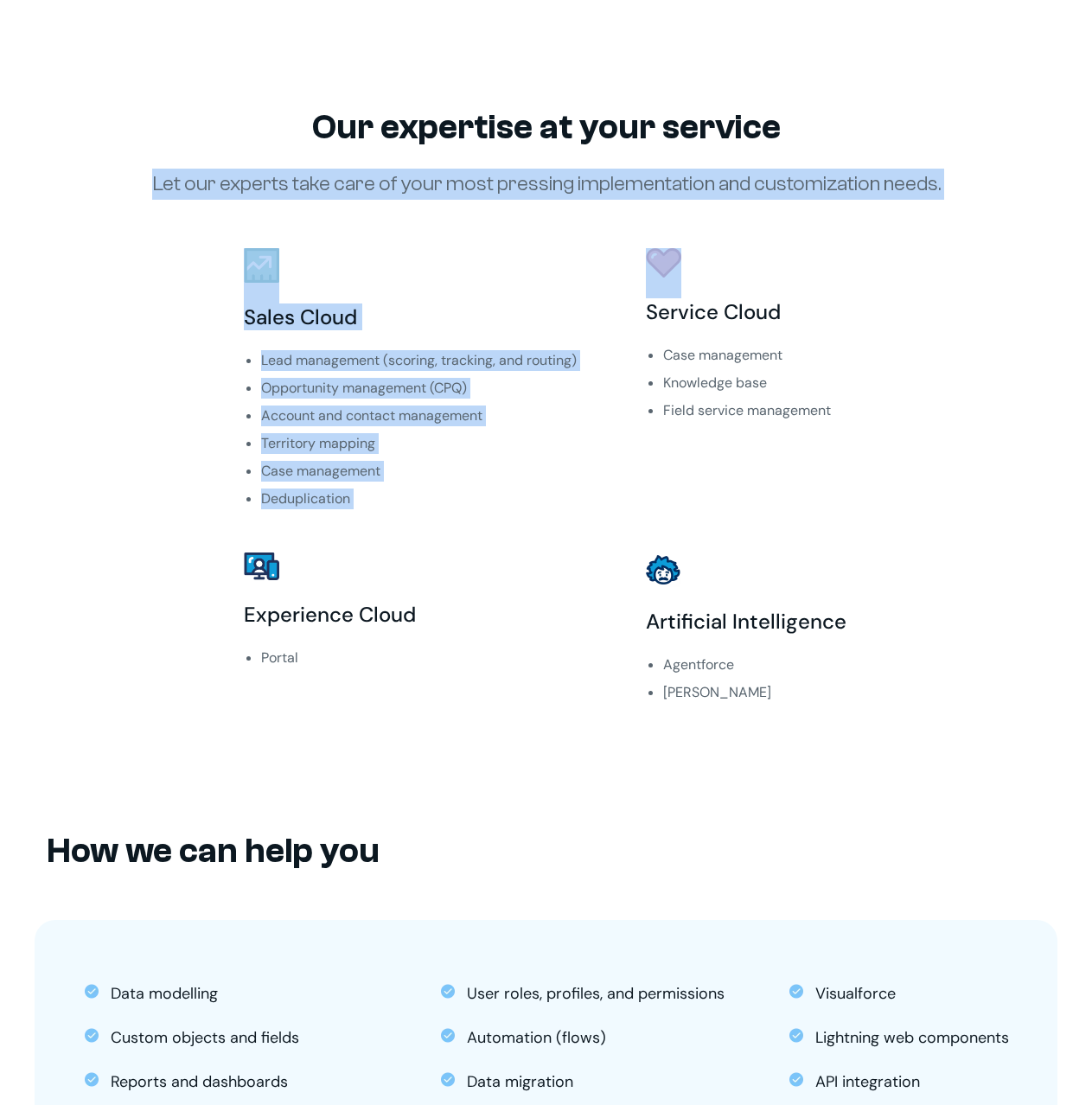 The width and height of the screenshot is (1092, 1105). I want to click on div: Visualforce, so click(855, 993).